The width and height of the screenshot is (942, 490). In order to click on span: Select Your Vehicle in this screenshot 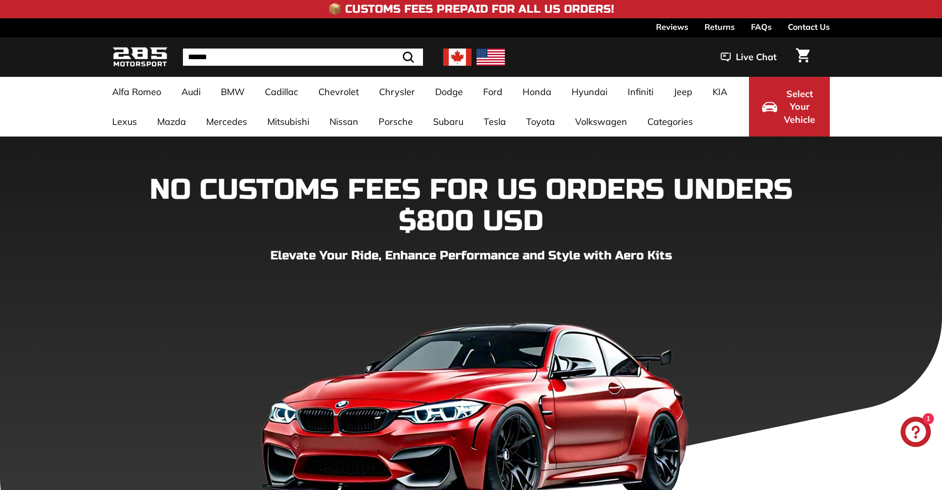, I will do `click(800, 107)`.